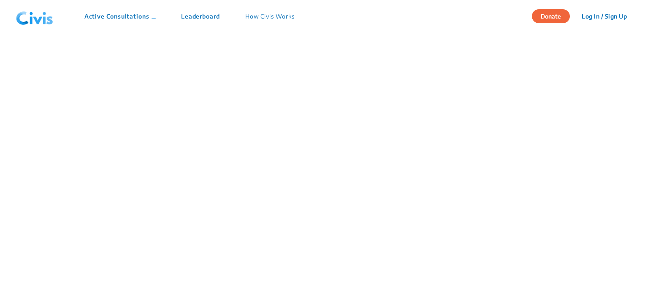  What do you see at coordinates (35, 16) in the screenshot?
I see `img: navlogo.png` at bounding box center [35, 16].